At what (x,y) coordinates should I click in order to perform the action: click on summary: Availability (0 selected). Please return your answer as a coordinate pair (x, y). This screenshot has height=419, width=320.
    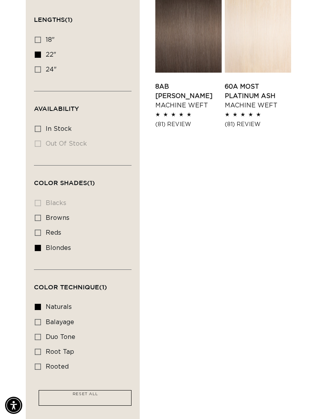
    Looking at the image, I should click on (83, 106).